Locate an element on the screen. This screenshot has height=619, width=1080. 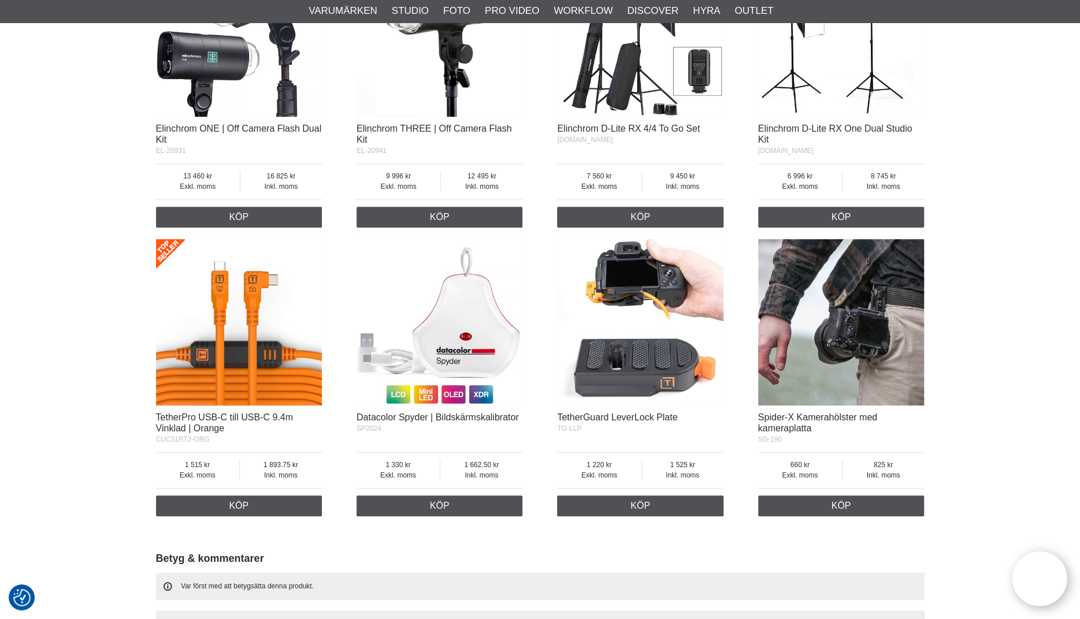
span: EL-20941 is located at coordinates (371, 151).